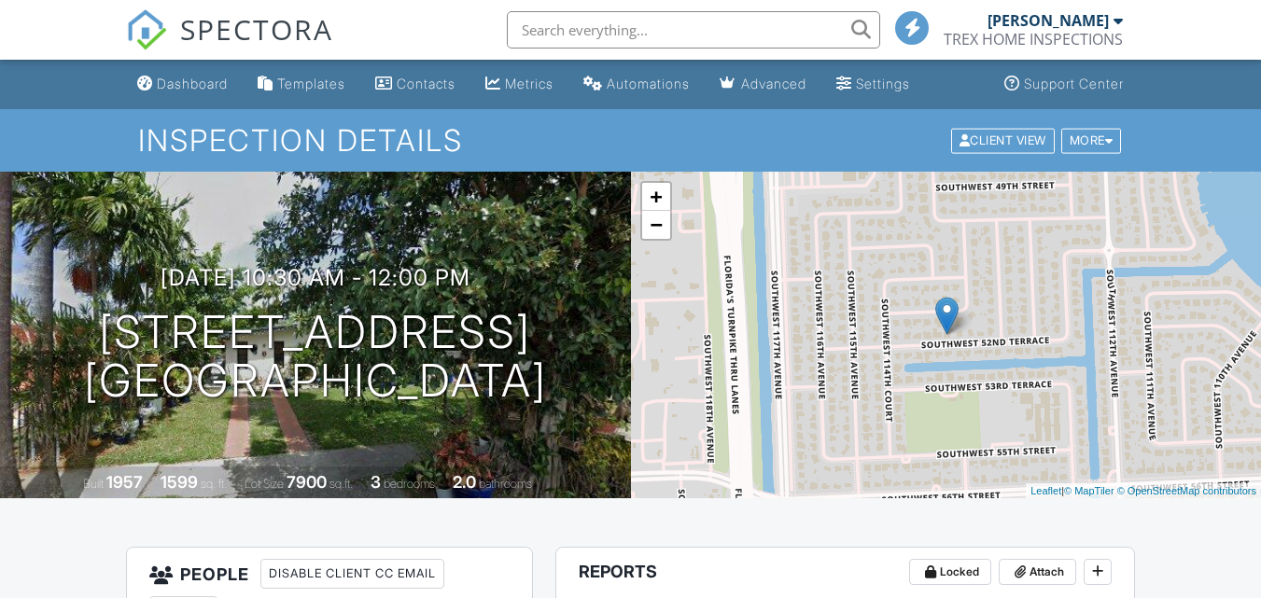 This screenshot has width=1261, height=598. Describe the element at coordinates (179, 481) in the screenshot. I see `div: 1599` at that location.